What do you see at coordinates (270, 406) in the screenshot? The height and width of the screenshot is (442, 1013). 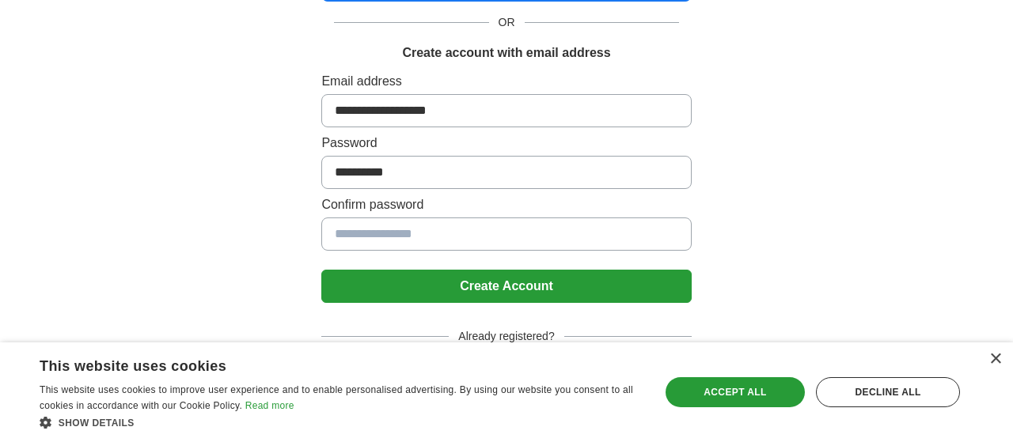 I see `a: Read more, opens a new window` at bounding box center [270, 406].